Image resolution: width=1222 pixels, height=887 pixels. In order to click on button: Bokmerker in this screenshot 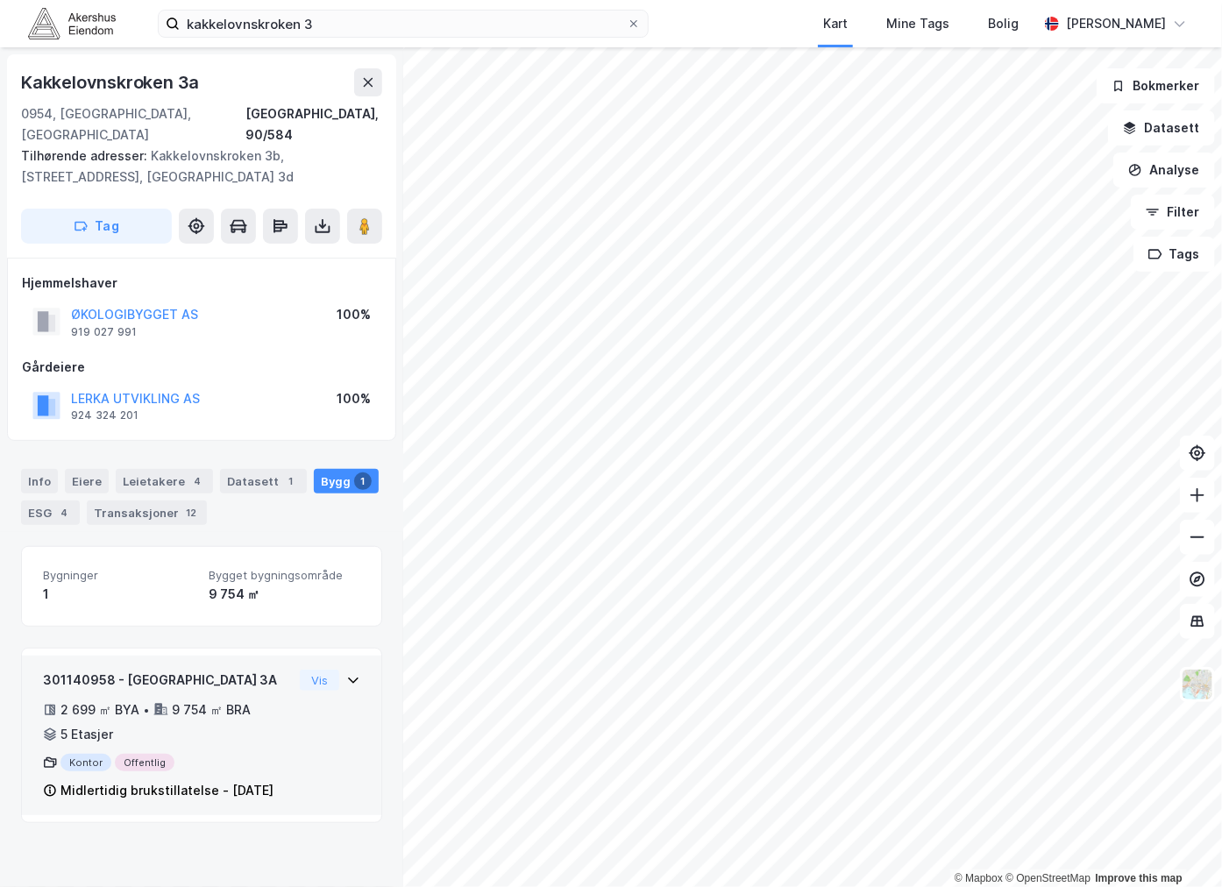, I will do `click(1155, 86)`.